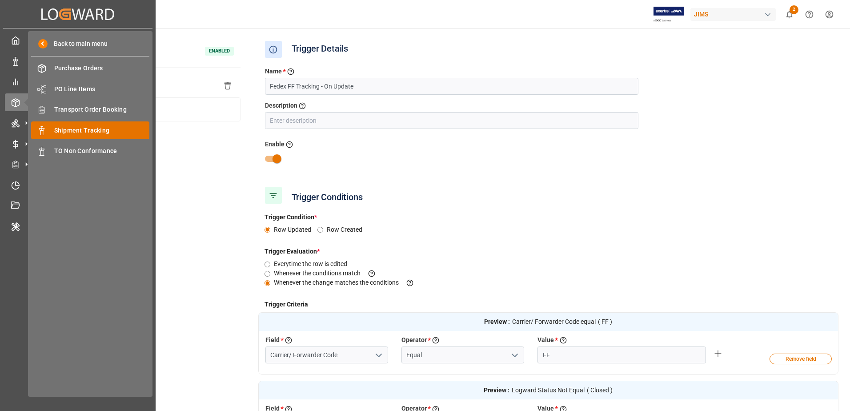 The image size is (850, 411). Describe the element at coordinates (809, 14) in the screenshot. I see `button: Help Center` at that location.